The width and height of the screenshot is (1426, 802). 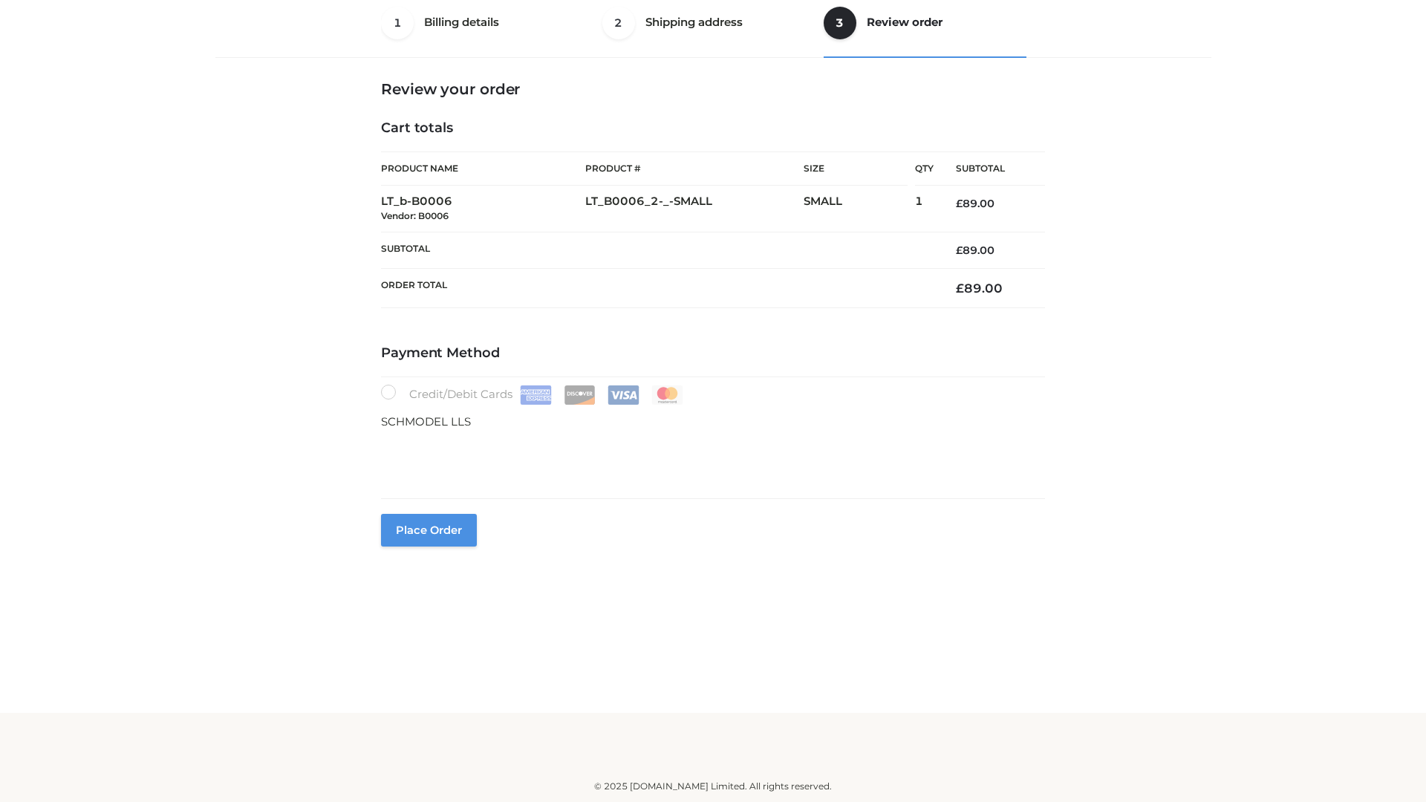 What do you see at coordinates (536, 395) in the screenshot?
I see `img: Amex` at bounding box center [536, 395].